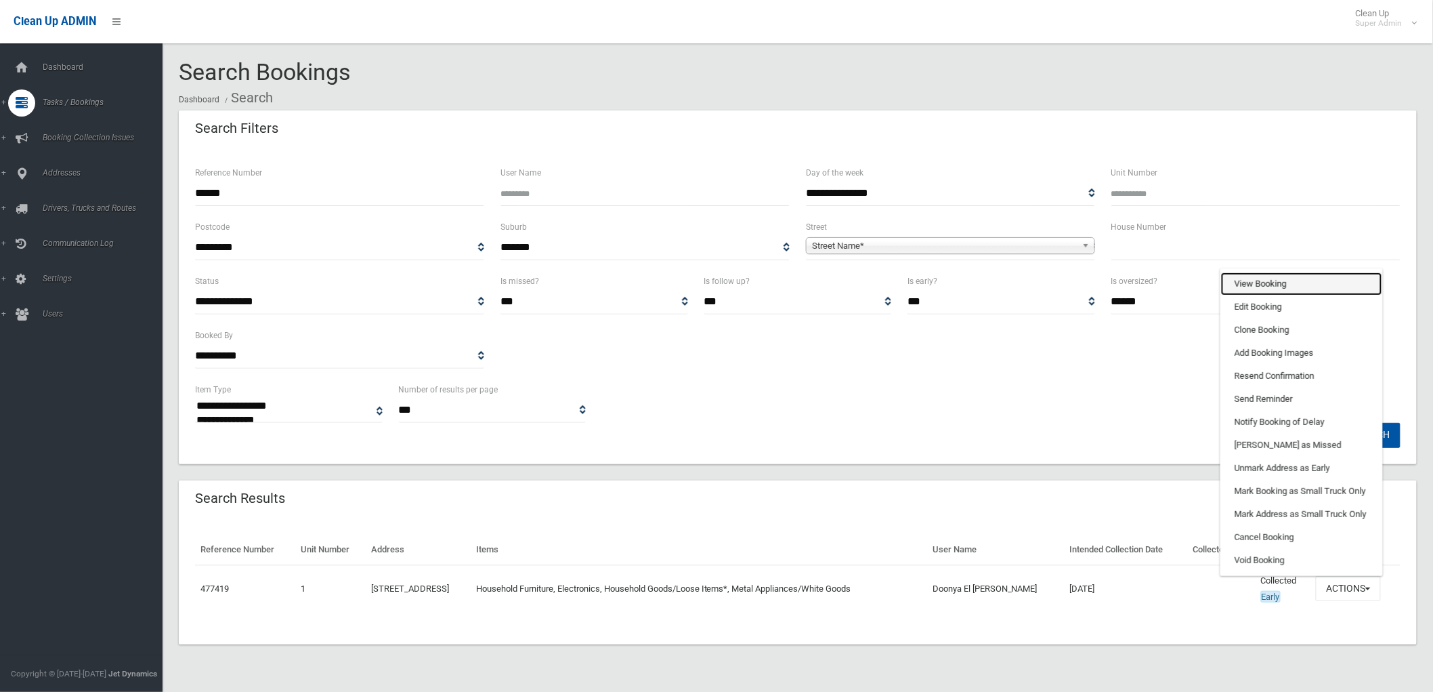  Describe the element at coordinates (944, 246) in the screenshot. I see `span: Street Name*` at that location.